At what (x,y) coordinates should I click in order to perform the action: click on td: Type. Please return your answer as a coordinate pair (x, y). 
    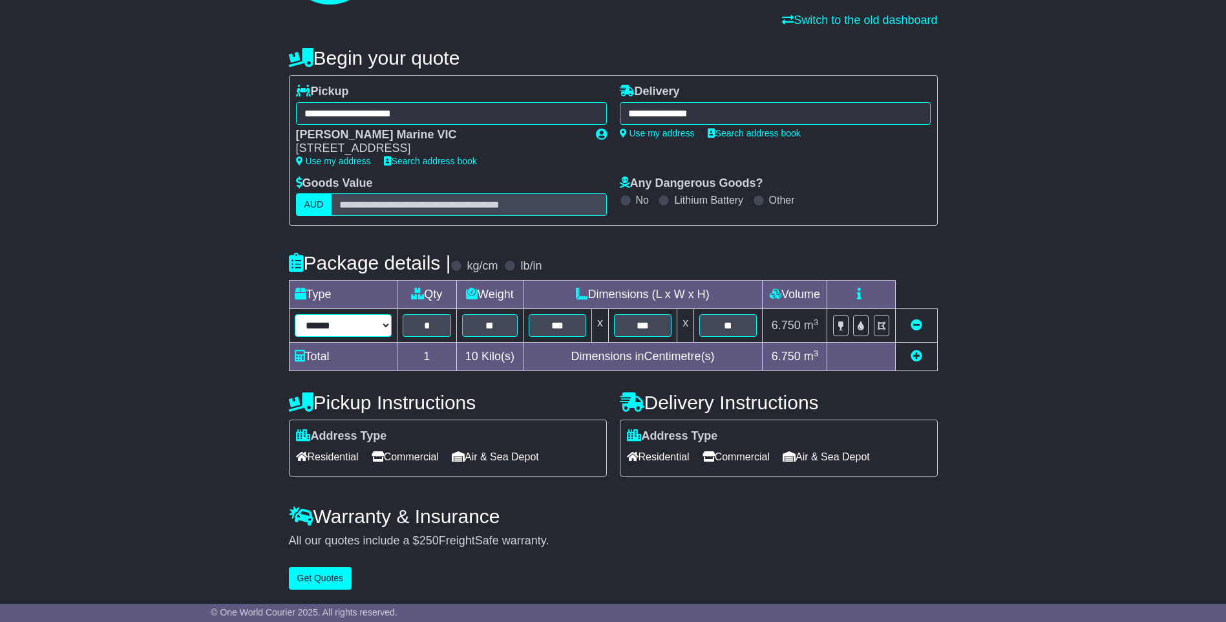
    Looking at the image, I should click on (342, 295).